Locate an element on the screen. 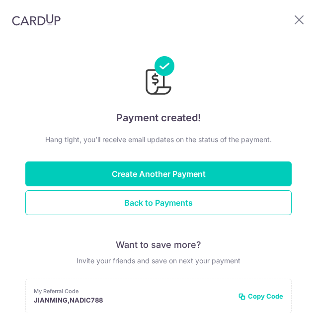 This screenshot has width=317, height=313. img: CardUp is located at coordinates (36, 20).